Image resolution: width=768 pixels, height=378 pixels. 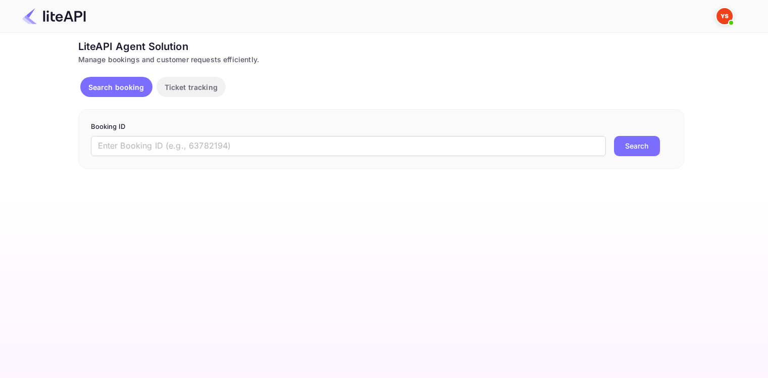 I want to click on p: Search booking, so click(x=116, y=87).